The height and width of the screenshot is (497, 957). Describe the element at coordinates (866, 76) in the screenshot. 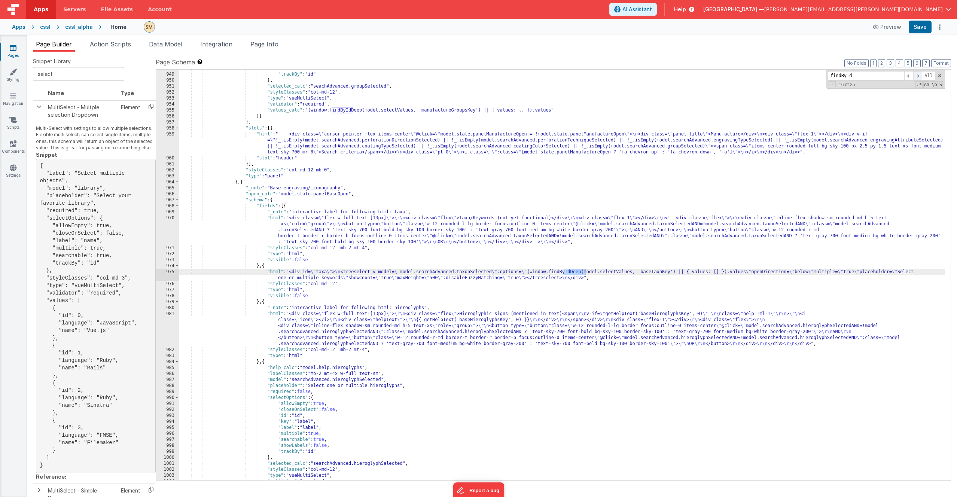

I see `input: Search for` at that location.